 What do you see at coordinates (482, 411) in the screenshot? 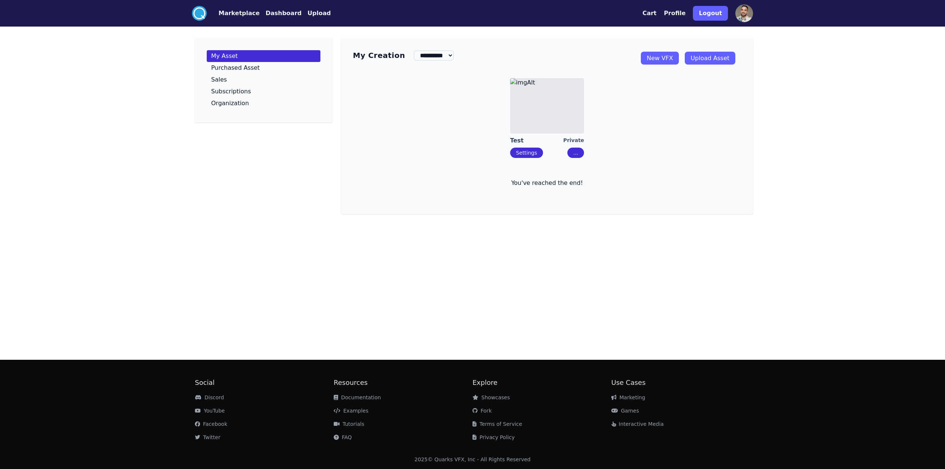
I see `a: Fork` at bounding box center [482, 411].